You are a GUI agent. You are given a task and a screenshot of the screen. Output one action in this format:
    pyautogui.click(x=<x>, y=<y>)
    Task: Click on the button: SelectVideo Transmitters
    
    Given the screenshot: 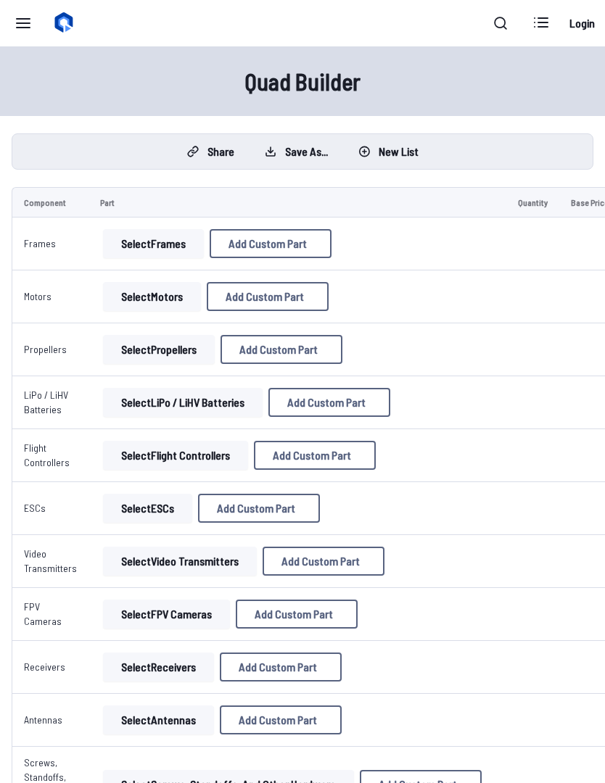 What is the action you would take?
    pyautogui.click(x=180, y=561)
    